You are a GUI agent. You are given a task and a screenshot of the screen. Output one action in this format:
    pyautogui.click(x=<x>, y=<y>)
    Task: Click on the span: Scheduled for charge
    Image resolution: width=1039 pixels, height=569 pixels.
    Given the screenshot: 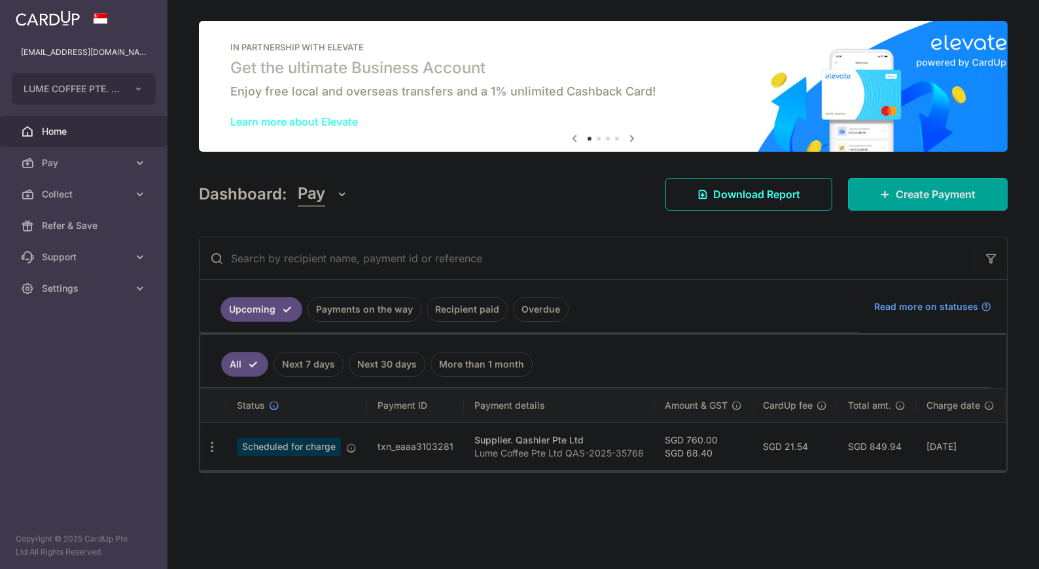 What is the action you would take?
    pyautogui.click(x=289, y=447)
    